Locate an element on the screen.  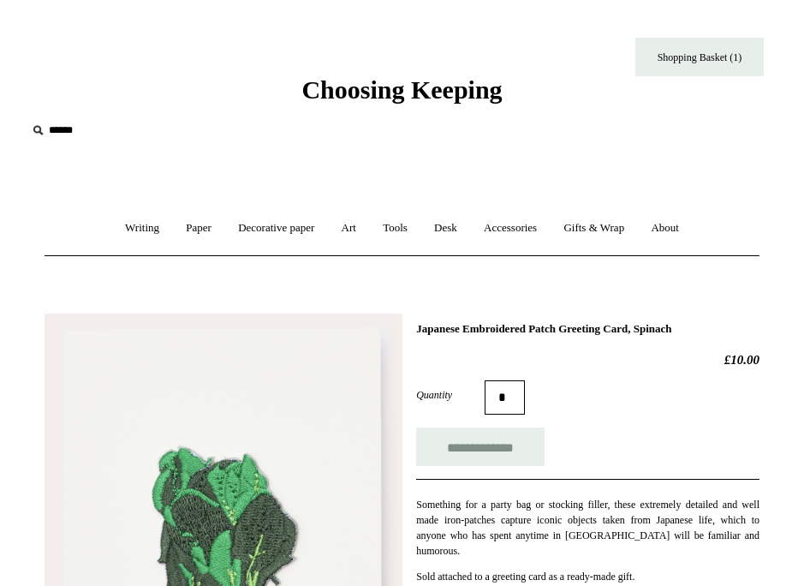
a: About is located at coordinates (664, 228).